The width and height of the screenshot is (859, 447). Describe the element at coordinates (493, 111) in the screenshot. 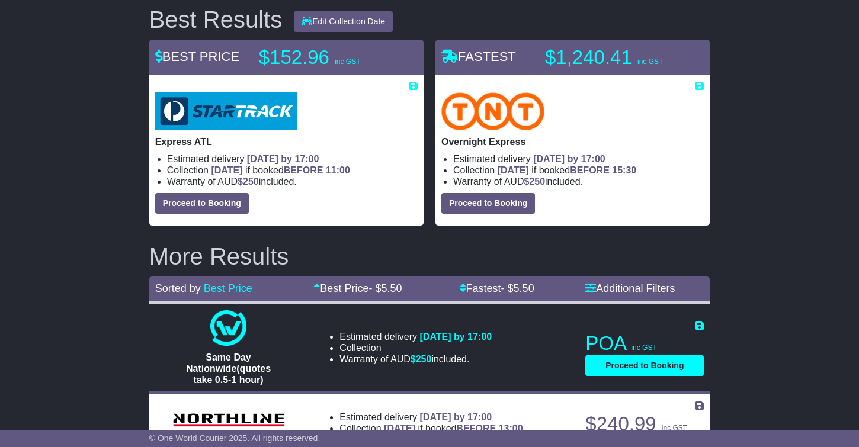

I see `img: TNT Domestic: Overnight Express` at that location.